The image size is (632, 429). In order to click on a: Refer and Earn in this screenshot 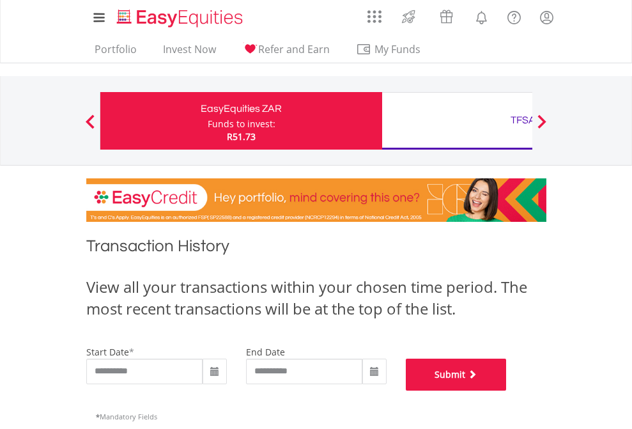, I will do `click(286, 52)`.